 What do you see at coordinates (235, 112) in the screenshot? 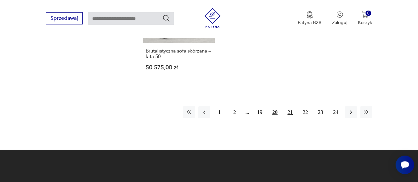
I see `button: 2` at bounding box center [235, 112].